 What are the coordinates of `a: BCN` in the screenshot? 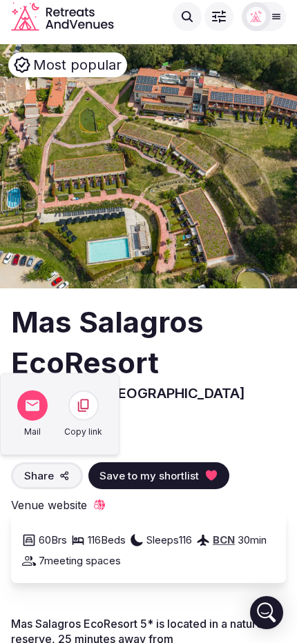 It's located at (223, 539).